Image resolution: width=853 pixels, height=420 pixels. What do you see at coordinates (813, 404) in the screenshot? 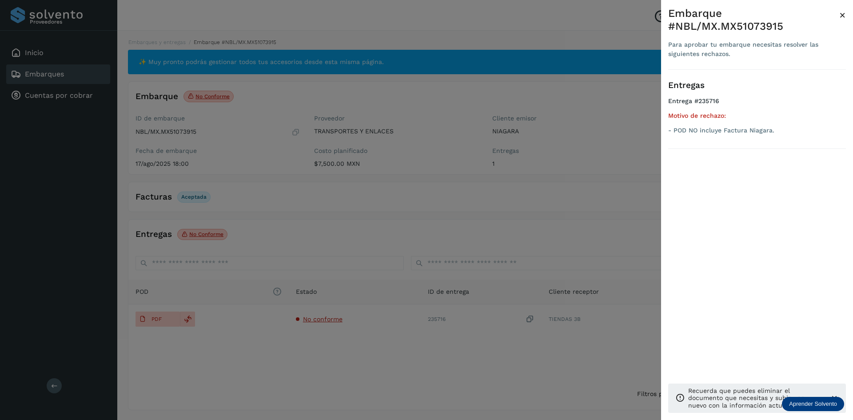
I see `p: Aprender Solvento` at bounding box center [813, 404].